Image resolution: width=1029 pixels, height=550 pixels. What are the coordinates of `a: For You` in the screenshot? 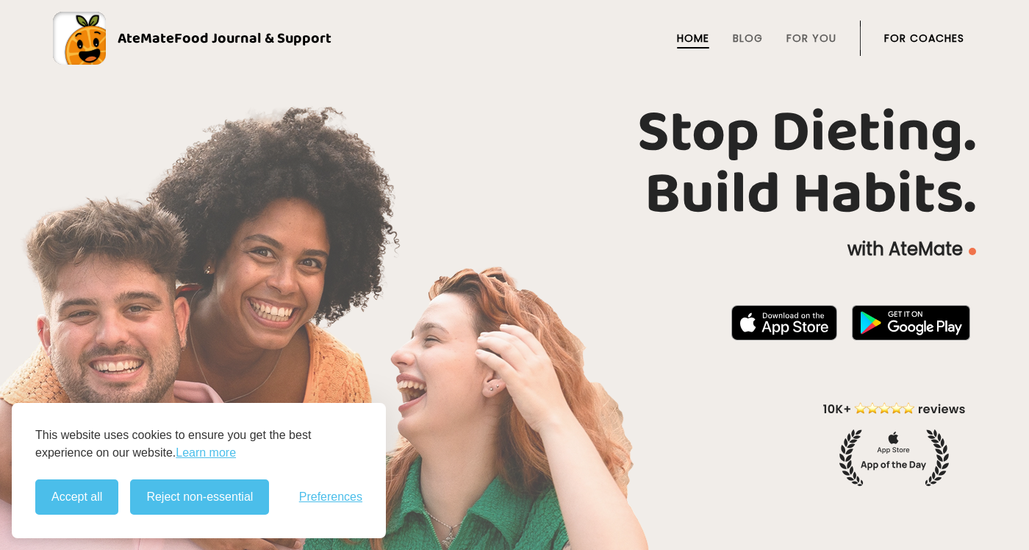 It's located at (811, 38).